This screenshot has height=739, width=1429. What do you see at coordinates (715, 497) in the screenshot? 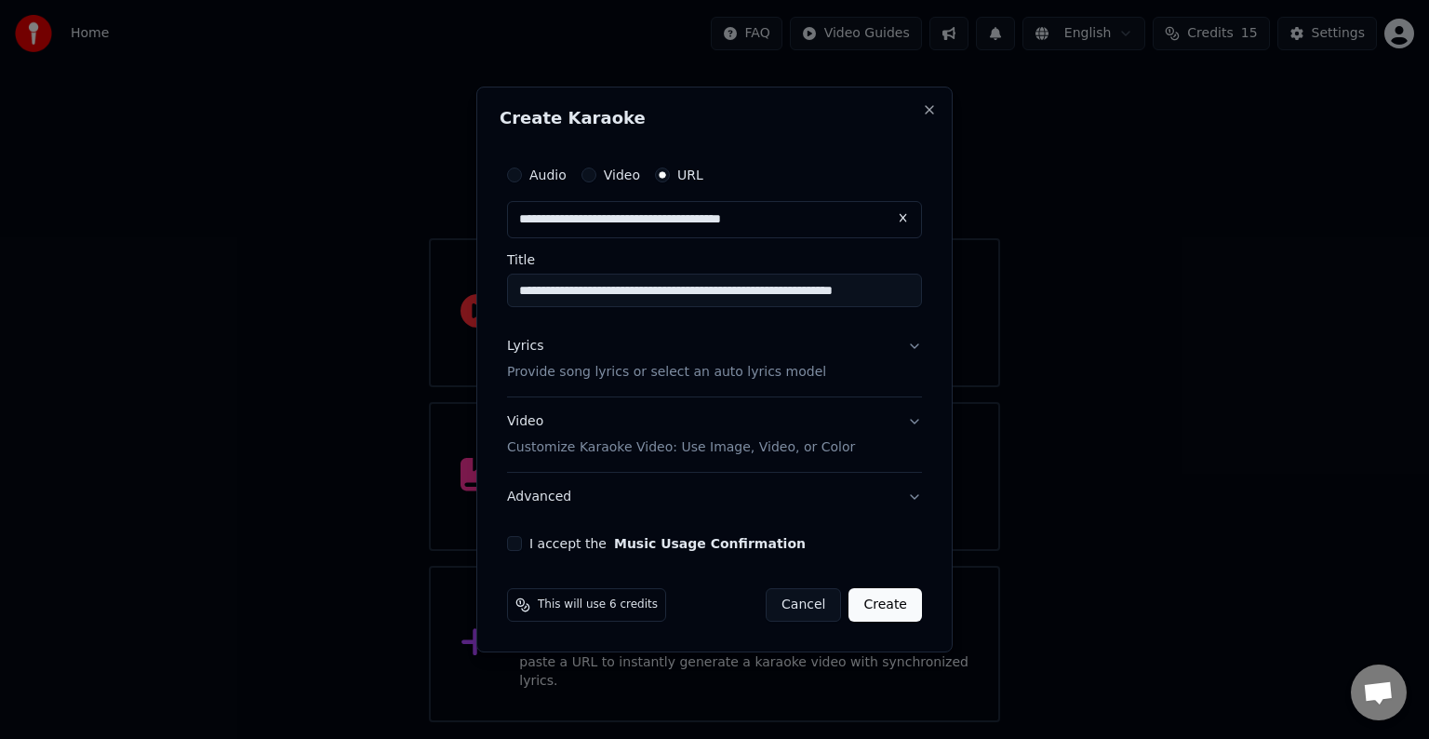
I see `button: Advanced` at bounding box center [715, 497].